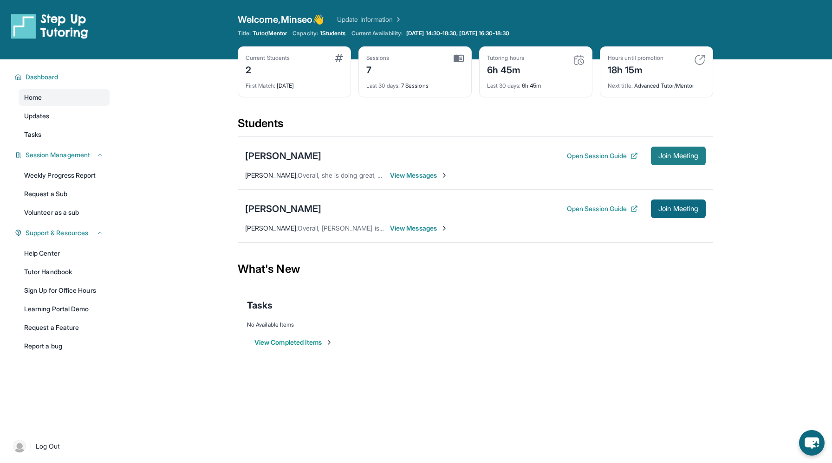 Image resolution: width=832 pixels, height=463 pixels. What do you see at coordinates (635, 69) in the screenshot?
I see `div: 18h 15m` at bounding box center [635, 69].